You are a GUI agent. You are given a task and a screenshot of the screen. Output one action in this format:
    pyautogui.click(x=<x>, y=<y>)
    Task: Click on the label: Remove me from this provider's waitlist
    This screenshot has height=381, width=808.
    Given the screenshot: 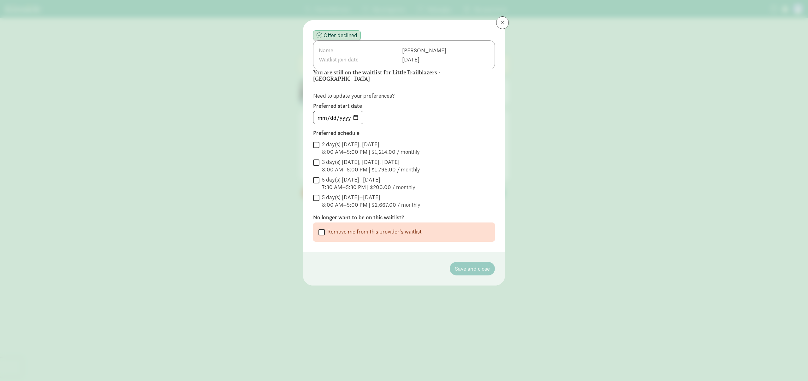 What is the action you would take?
    pyautogui.click(x=373, y=232)
    